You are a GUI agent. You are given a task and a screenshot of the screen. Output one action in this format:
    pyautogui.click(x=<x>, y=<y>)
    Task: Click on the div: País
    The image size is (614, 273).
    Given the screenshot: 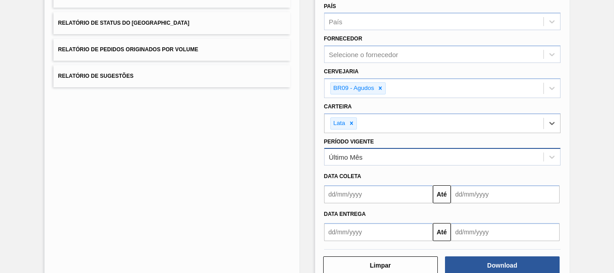 What is the action you would take?
    pyautogui.click(x=336, y=22)
    